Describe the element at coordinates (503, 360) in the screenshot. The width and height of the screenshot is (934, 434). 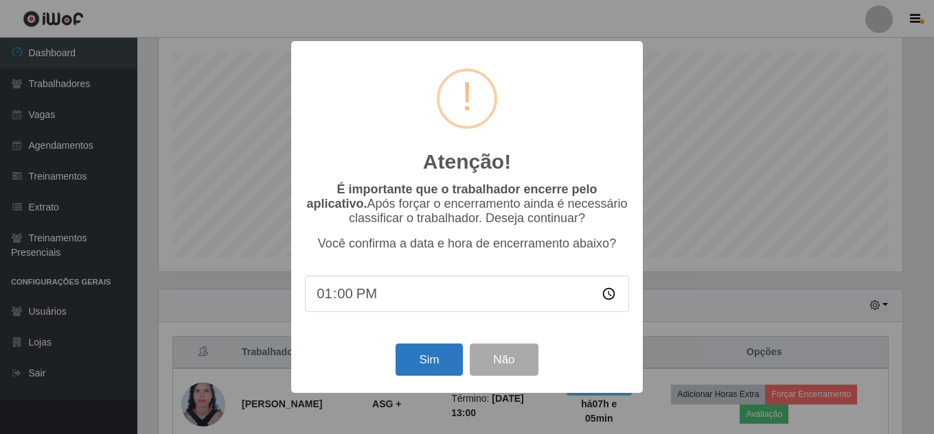
I see `button: Não` at that location.